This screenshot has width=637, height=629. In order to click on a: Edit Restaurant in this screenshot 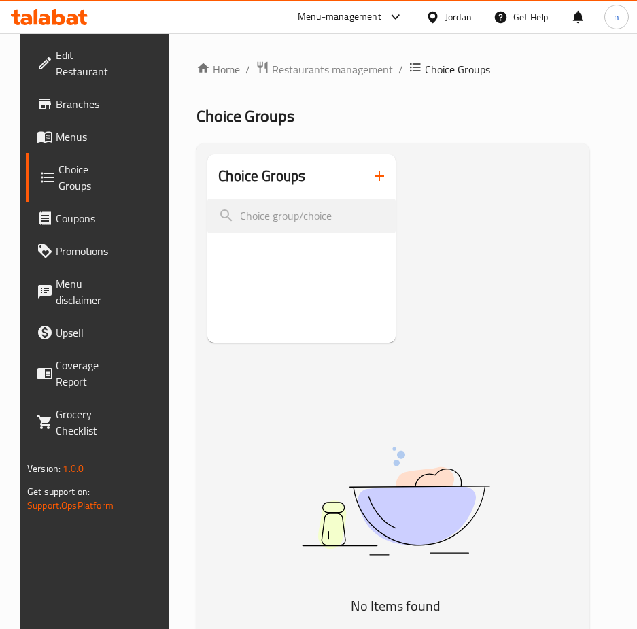, I will do `click(76, 63)`.